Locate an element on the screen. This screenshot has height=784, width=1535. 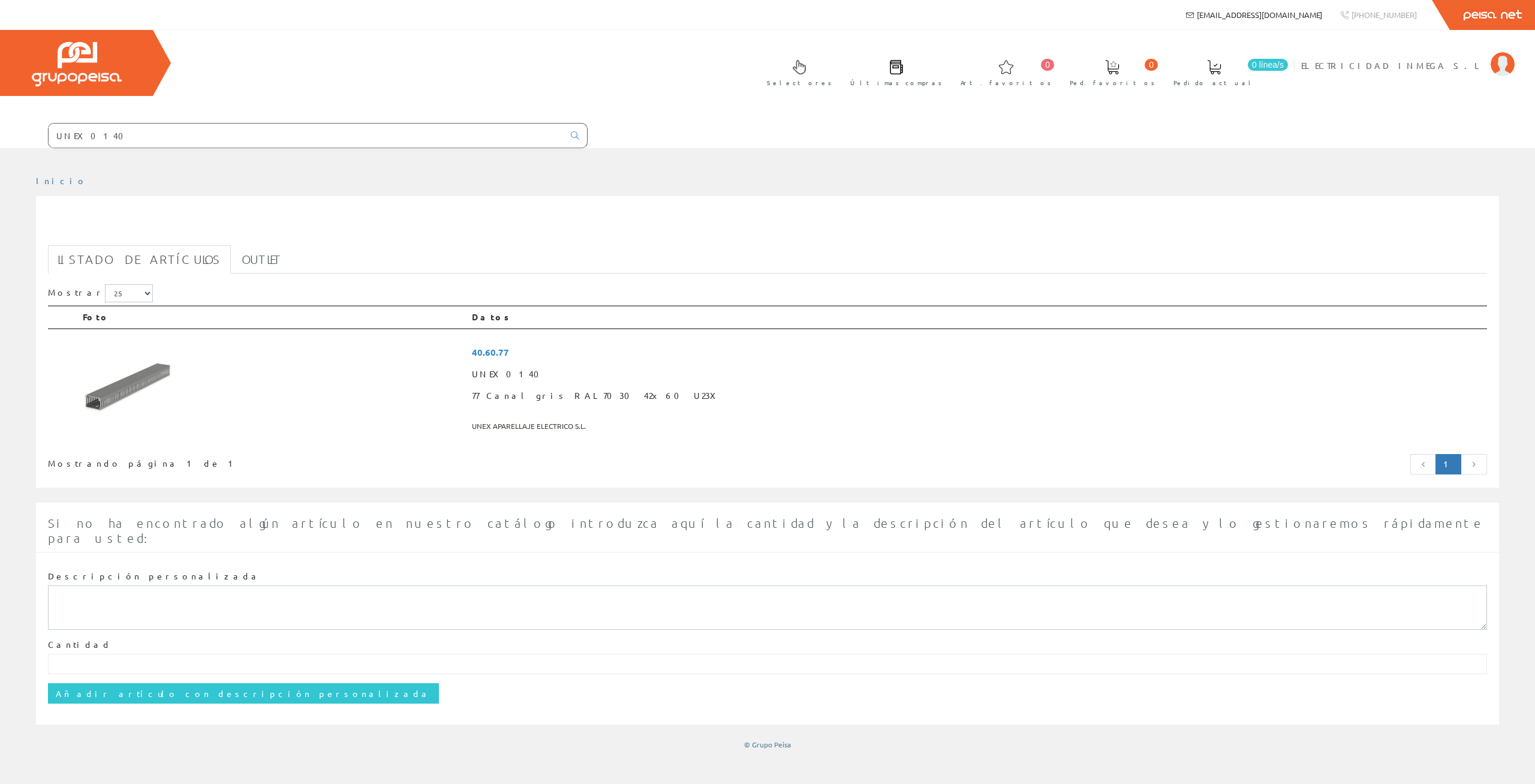
span: Últimas compras is located at coordinates (896, 82).